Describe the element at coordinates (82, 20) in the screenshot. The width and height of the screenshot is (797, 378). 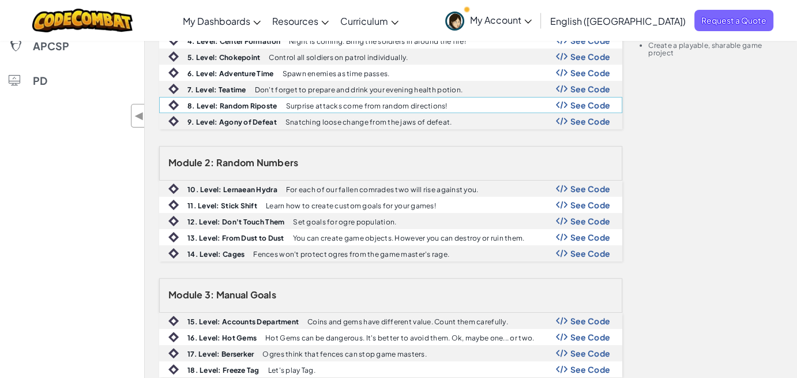
I see `img: CodeCombat logo` at that location.